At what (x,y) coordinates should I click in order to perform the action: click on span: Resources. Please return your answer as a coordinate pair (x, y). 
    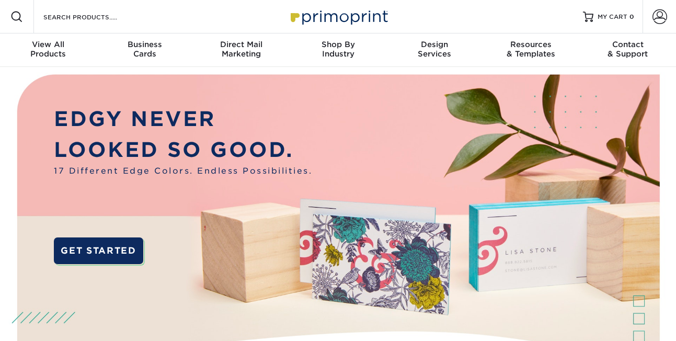
    Looking at the image, I should click on (532, 44).